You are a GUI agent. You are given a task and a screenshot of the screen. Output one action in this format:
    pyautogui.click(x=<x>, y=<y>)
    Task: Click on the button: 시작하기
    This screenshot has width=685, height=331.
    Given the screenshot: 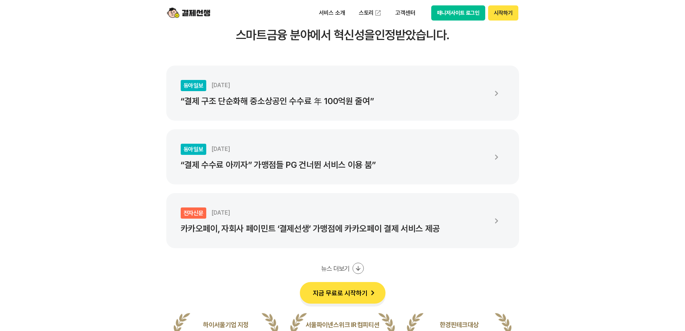 What is the action you would take?
    pyautogui.click(x=503, y=13)
    